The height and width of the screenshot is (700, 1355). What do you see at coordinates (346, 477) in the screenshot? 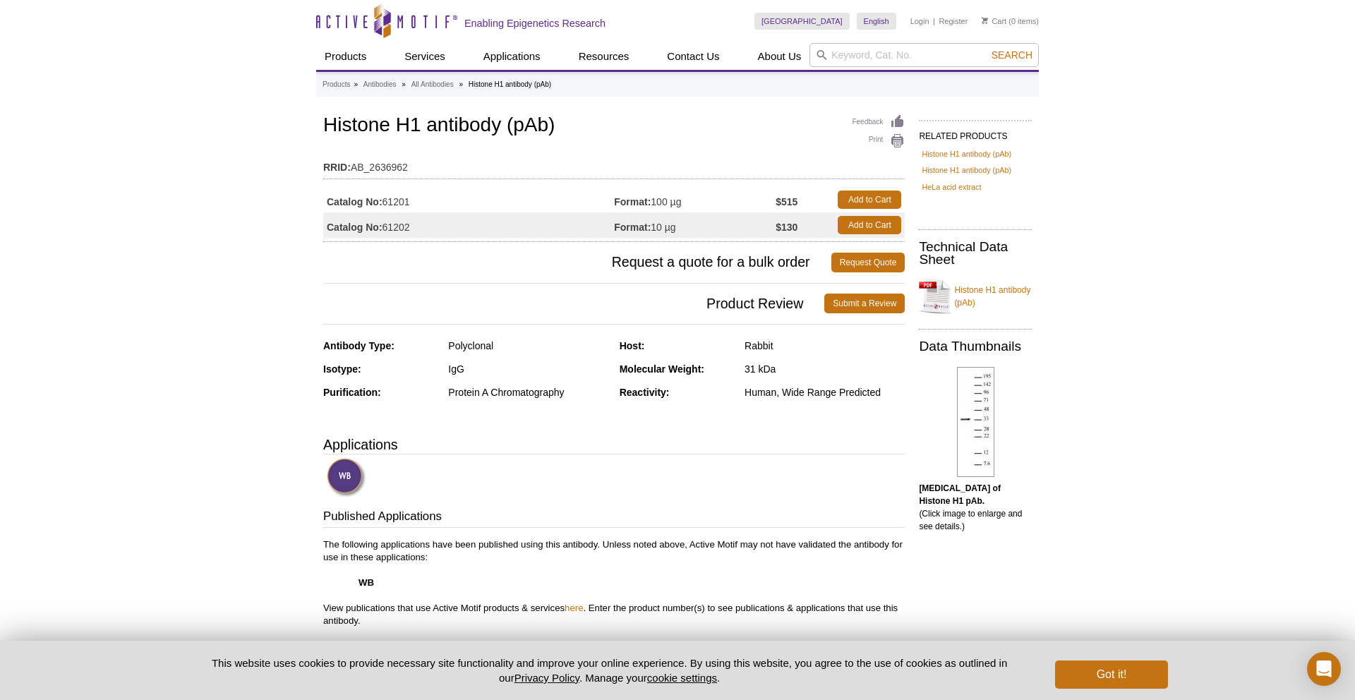
I see `img: Western Blot Validated` at bounding box center [346, 477].